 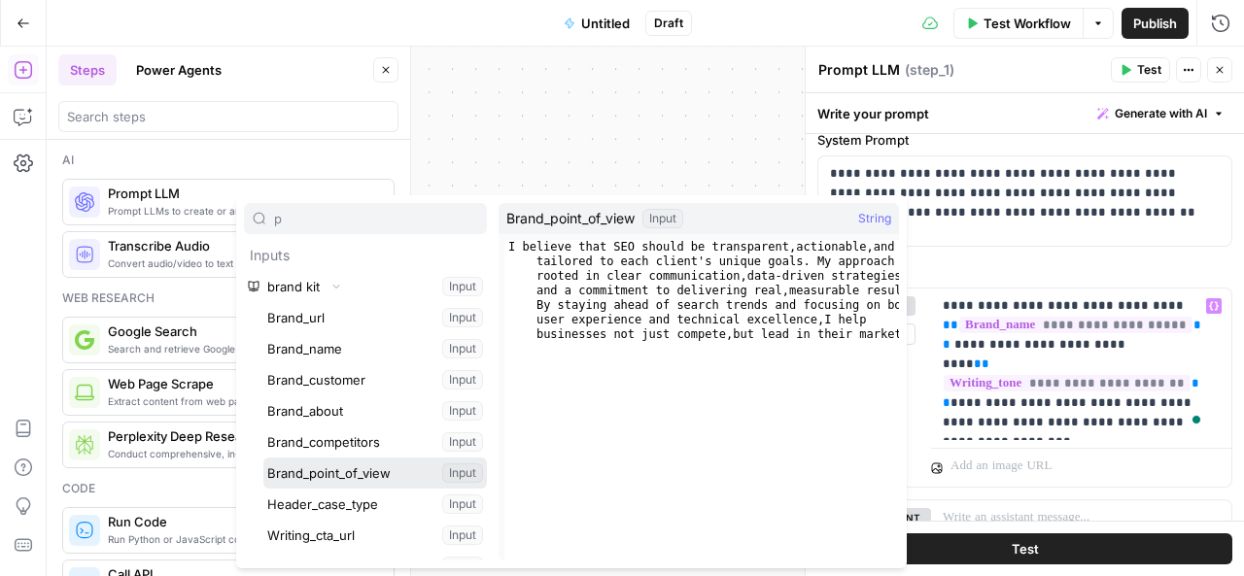 I want to click on img: logo_orange.svg, so click(x=39, y=39).